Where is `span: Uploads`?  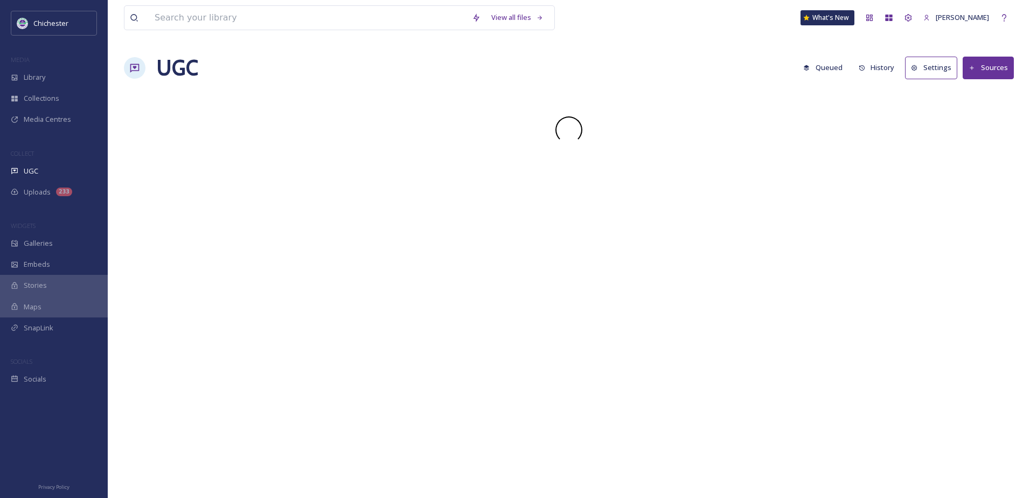 span: Uploads is located at coordinates (37, 192).